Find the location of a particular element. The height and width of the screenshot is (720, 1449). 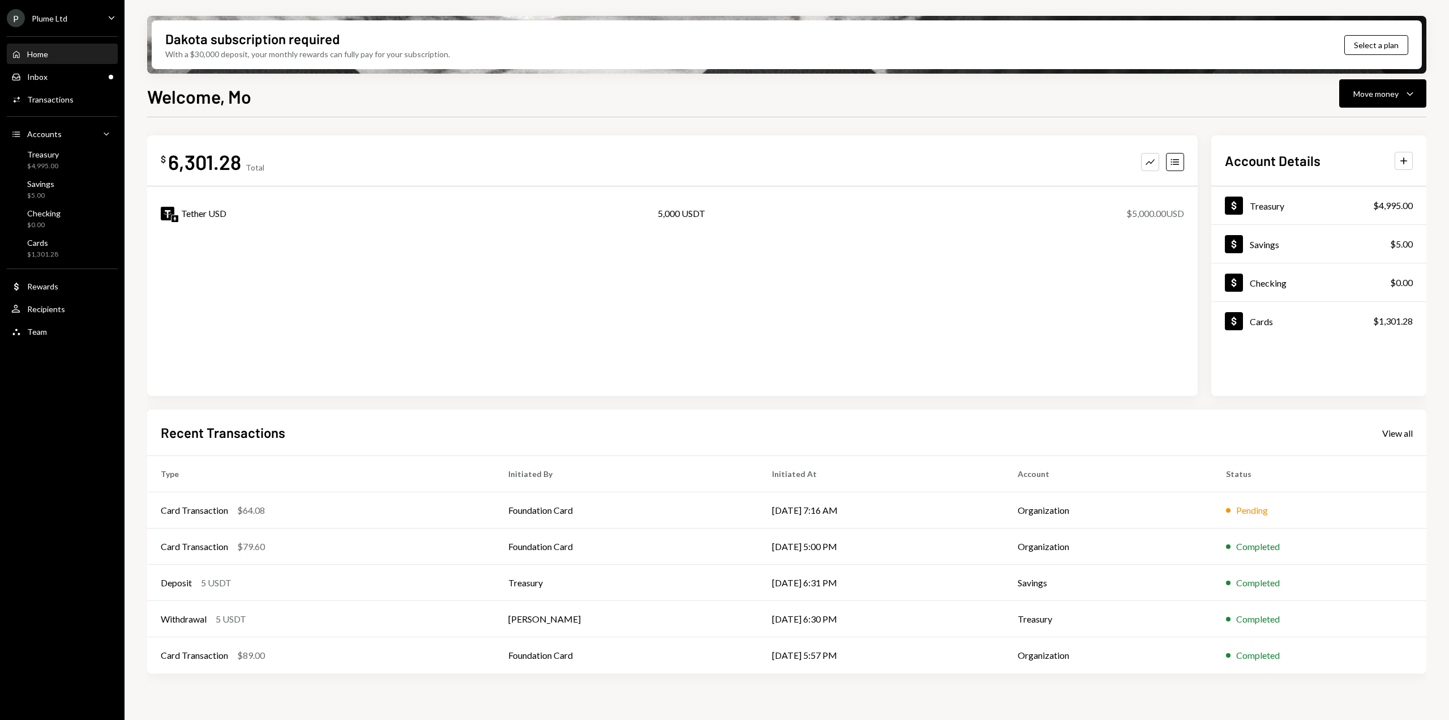

a: Home is located at coordinates (62, 54).